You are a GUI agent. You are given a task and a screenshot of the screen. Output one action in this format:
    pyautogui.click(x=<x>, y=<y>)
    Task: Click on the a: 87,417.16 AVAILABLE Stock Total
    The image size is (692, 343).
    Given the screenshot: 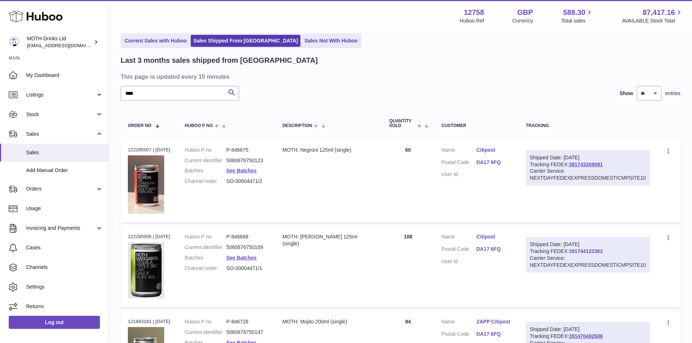 What is the action you would take?
    pyautogui.click(x=652, y=16)
    